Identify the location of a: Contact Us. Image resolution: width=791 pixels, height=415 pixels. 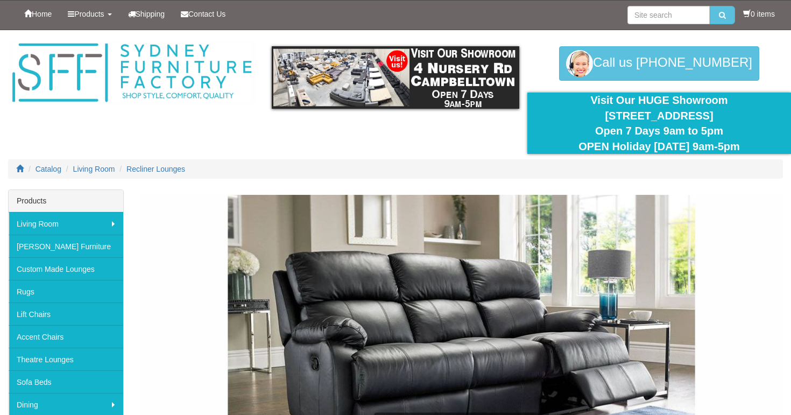
(203, 14).